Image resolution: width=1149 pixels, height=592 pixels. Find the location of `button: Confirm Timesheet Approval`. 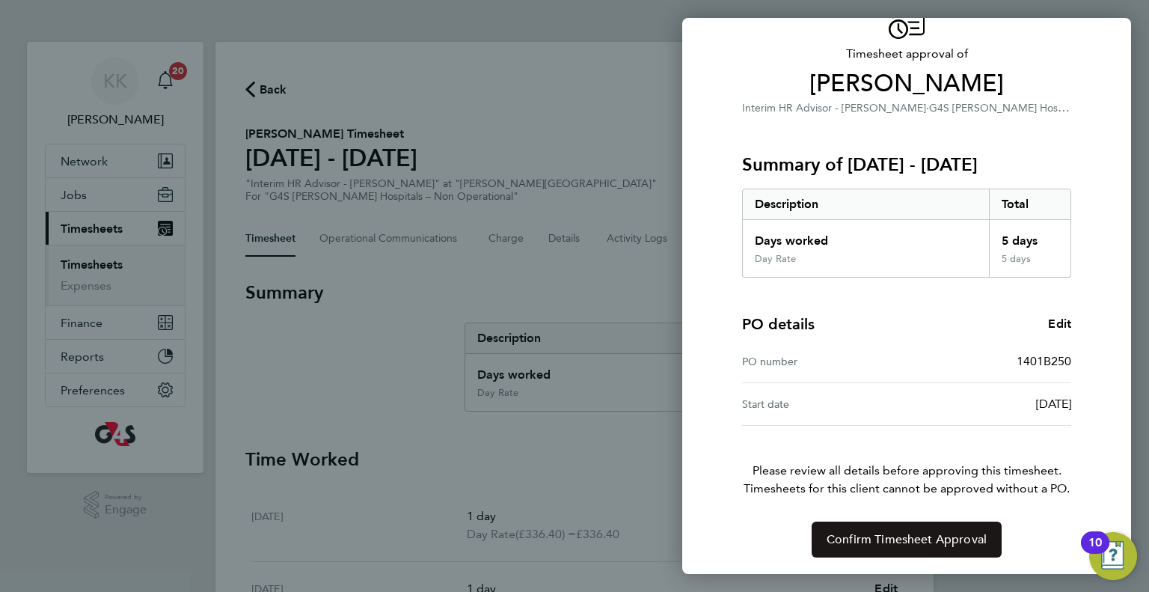

button: Confirm Timesheet Approval is located at coordinates (906, 539).